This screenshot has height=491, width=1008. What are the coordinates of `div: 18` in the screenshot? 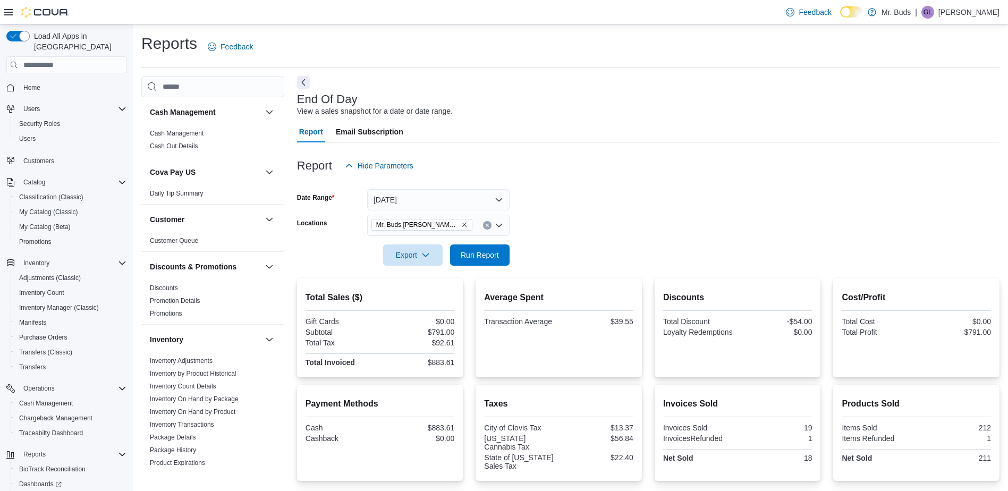 It's located at (776, 458).